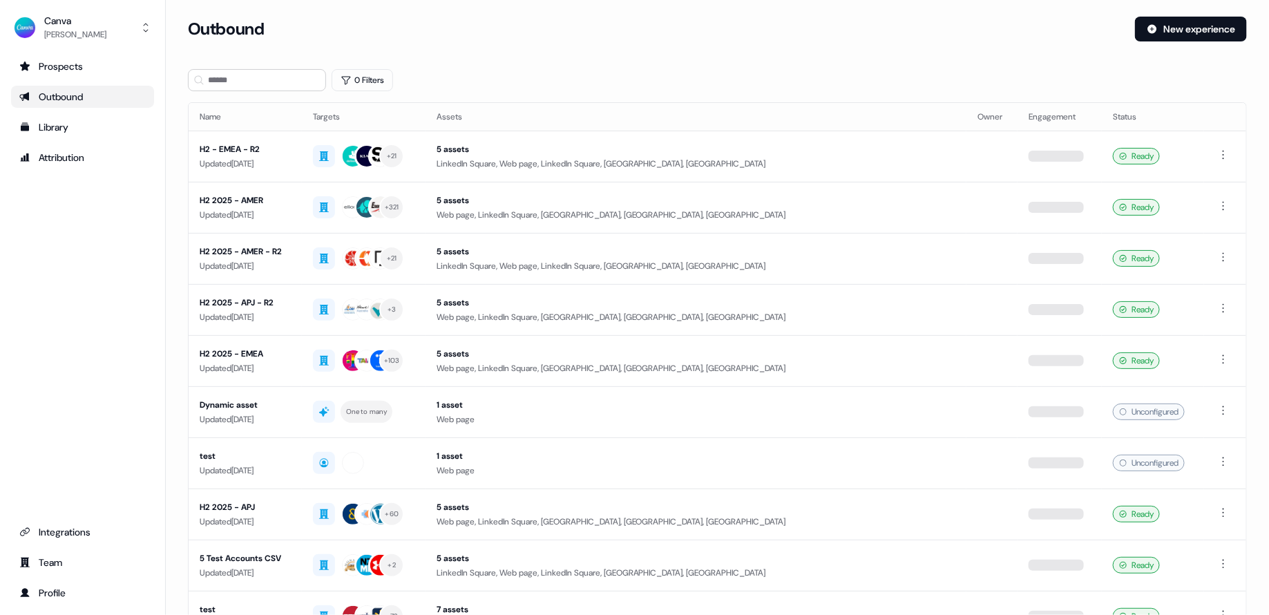 This screenshot has width=1269, height=615. What do you see at coordinates (366, 412) in the screenshot?
I see `div: One to many` at bounding box center [366, 412].